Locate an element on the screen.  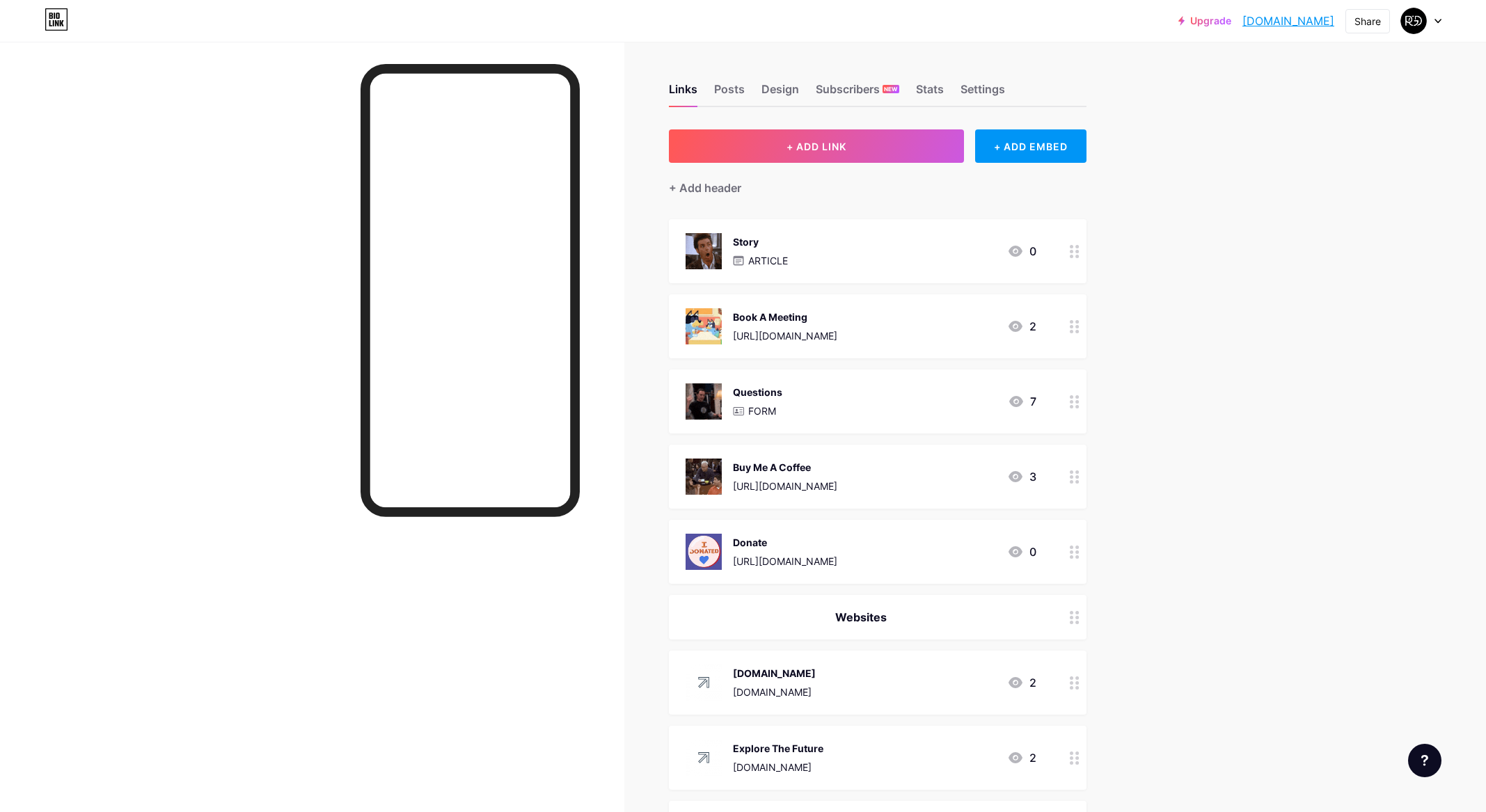
div: Book A Meeting is located at coordinates (785, 317).